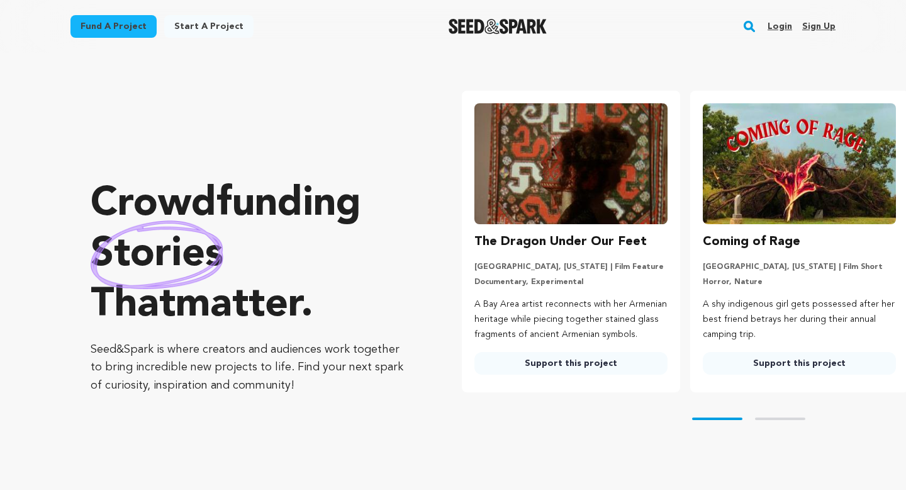 Image resolution: width=906 pixels, height=490 pixels. What do you see at coordinates (498, 26) in the screenshot?
I see `a: Seed&Spark Homepage` at bounding box center [498, 26].